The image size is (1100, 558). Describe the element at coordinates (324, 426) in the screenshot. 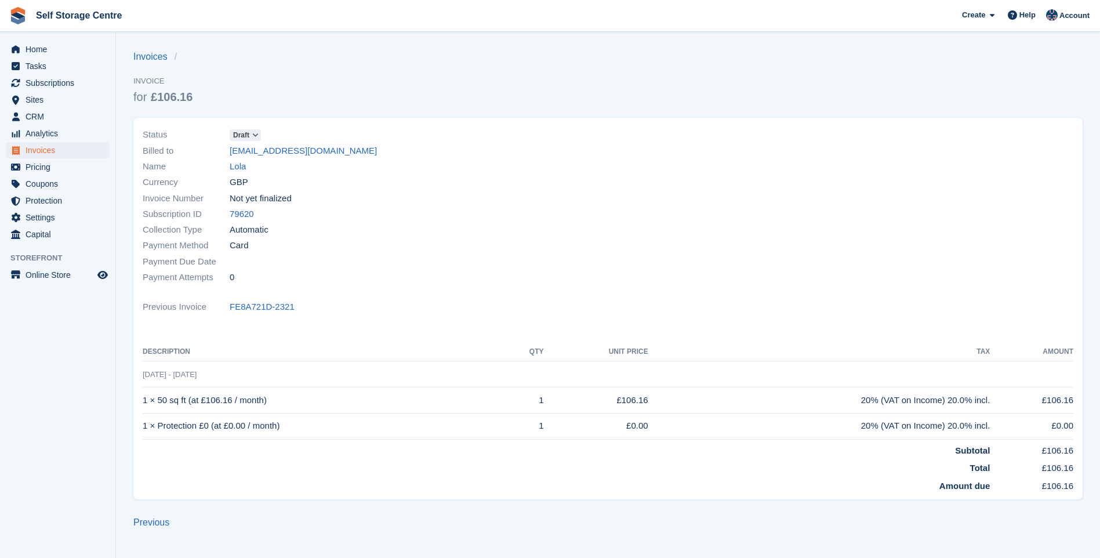

I see `td: 1 × Protection £0 (at £0.00 / month)` at that location.